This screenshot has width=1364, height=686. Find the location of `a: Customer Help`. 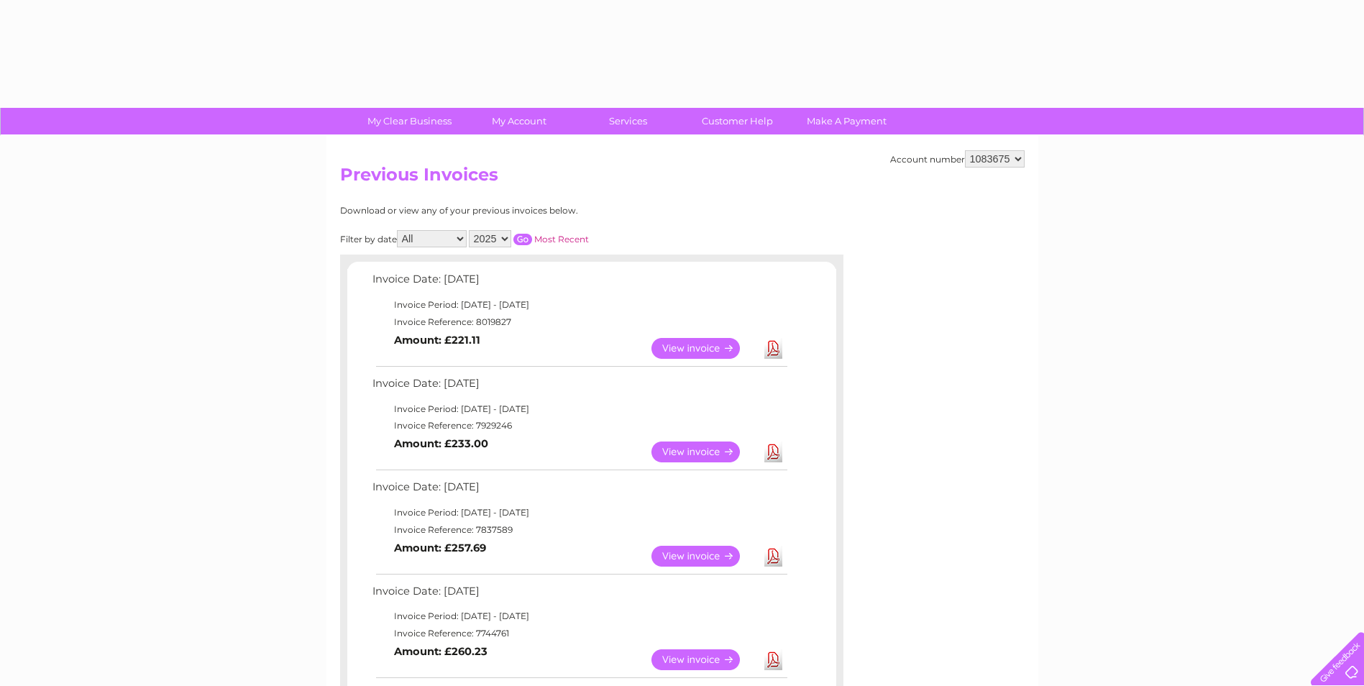

a: Customer Help is located at coordinates (737, 121).